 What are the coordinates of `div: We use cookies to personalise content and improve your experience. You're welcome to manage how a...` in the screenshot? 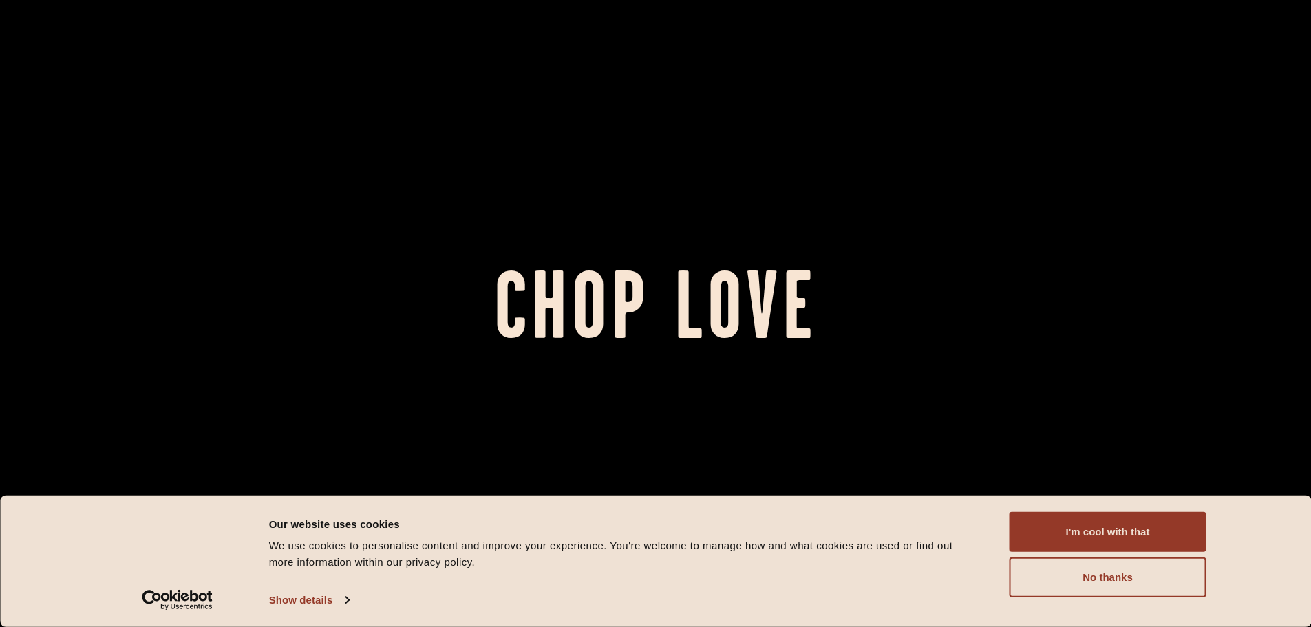 It's located at (624, 554).